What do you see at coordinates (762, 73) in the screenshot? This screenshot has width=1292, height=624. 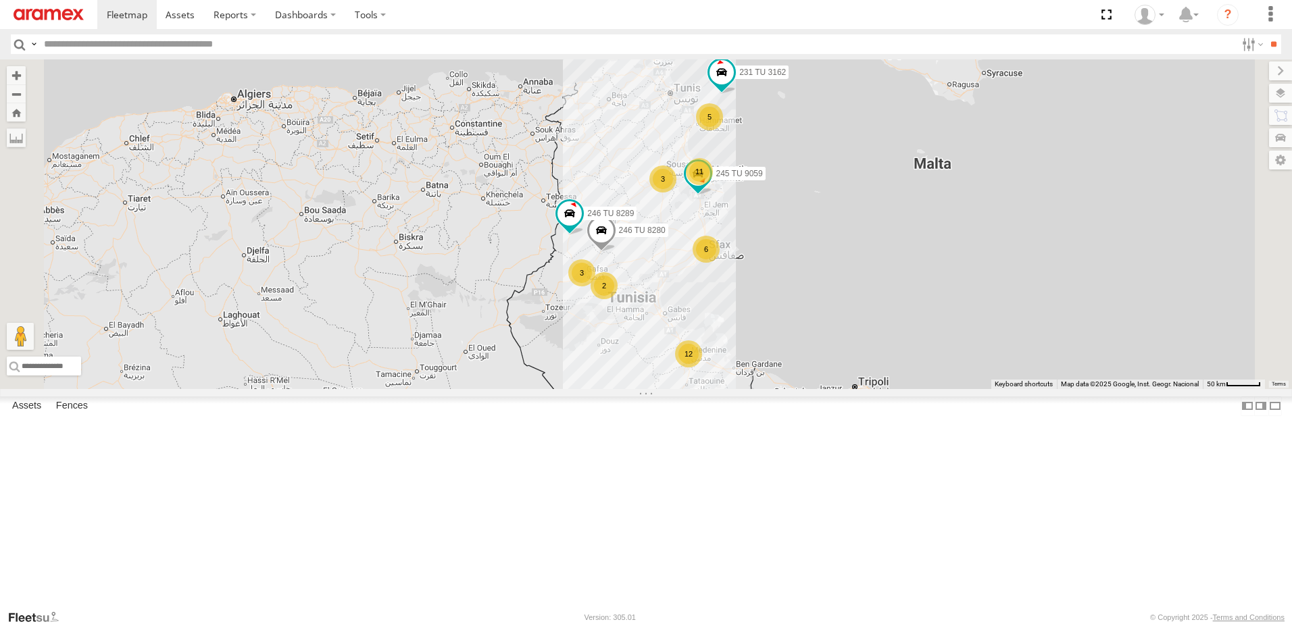 I see `span: 231 TU 3162` at bounding box center [762, 73].